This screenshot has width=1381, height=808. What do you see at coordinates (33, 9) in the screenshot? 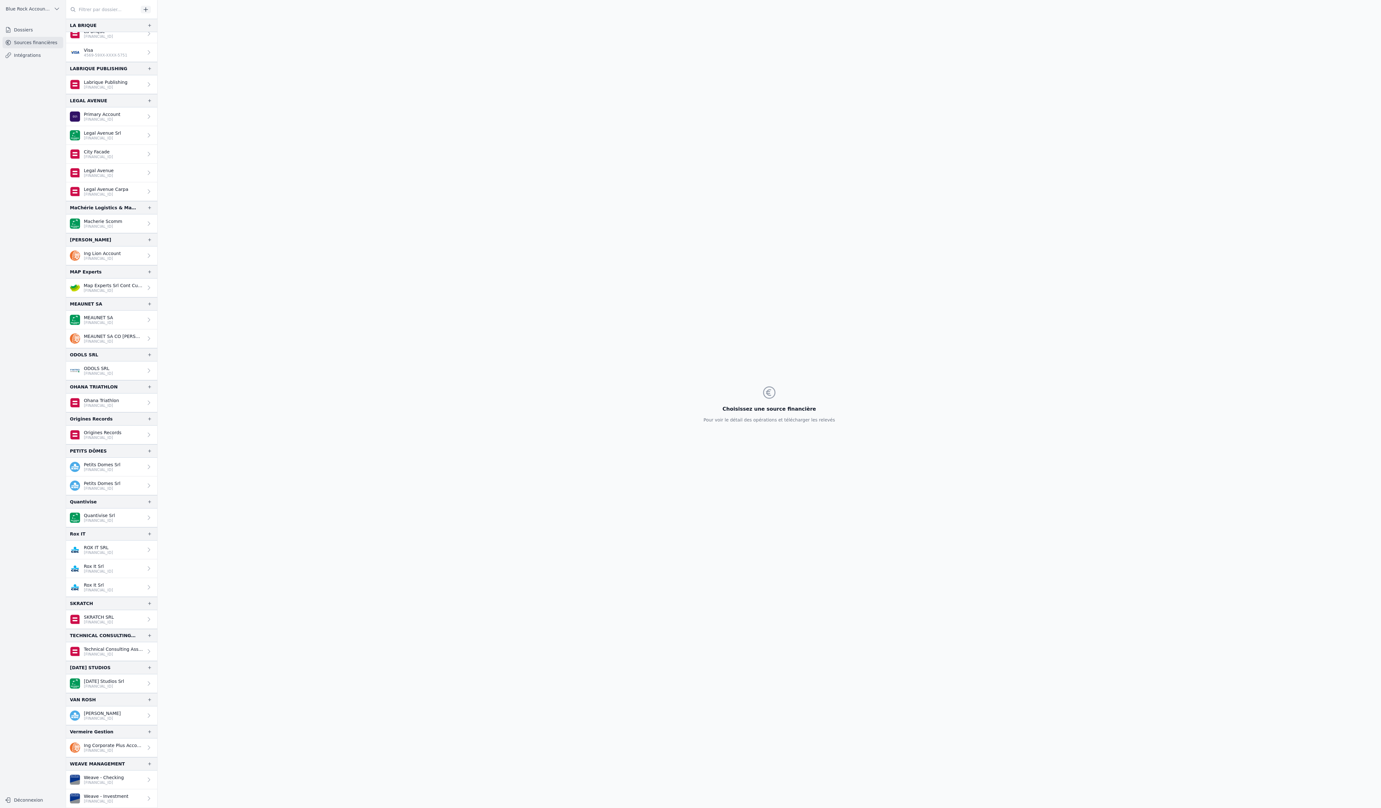
I see `button: Blue Rock Accounting` at bounding box center [33, 9].